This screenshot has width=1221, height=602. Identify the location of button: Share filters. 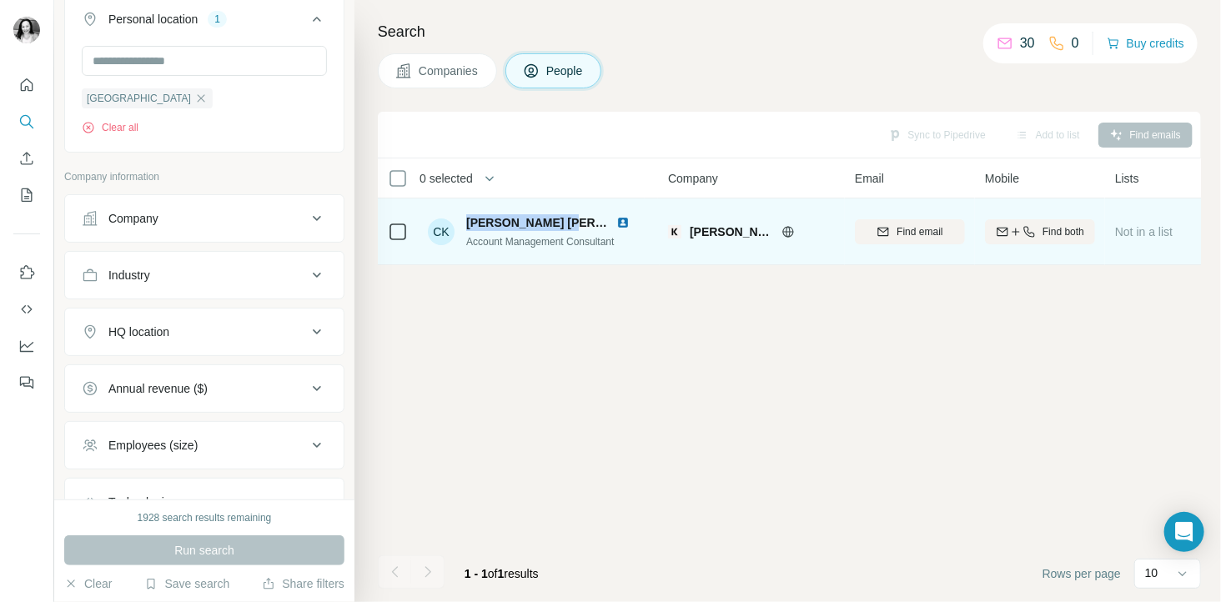
(303, 584).